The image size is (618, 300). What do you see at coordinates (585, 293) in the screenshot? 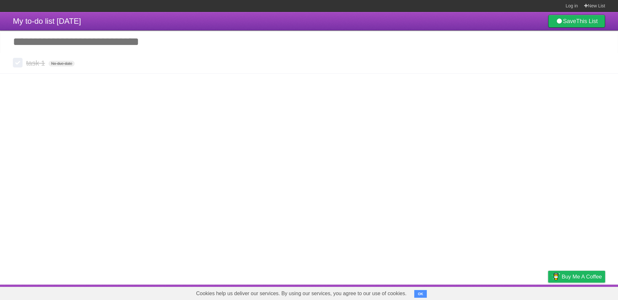
I see `a: Suggest a feature` at bounding box center [585, 293].